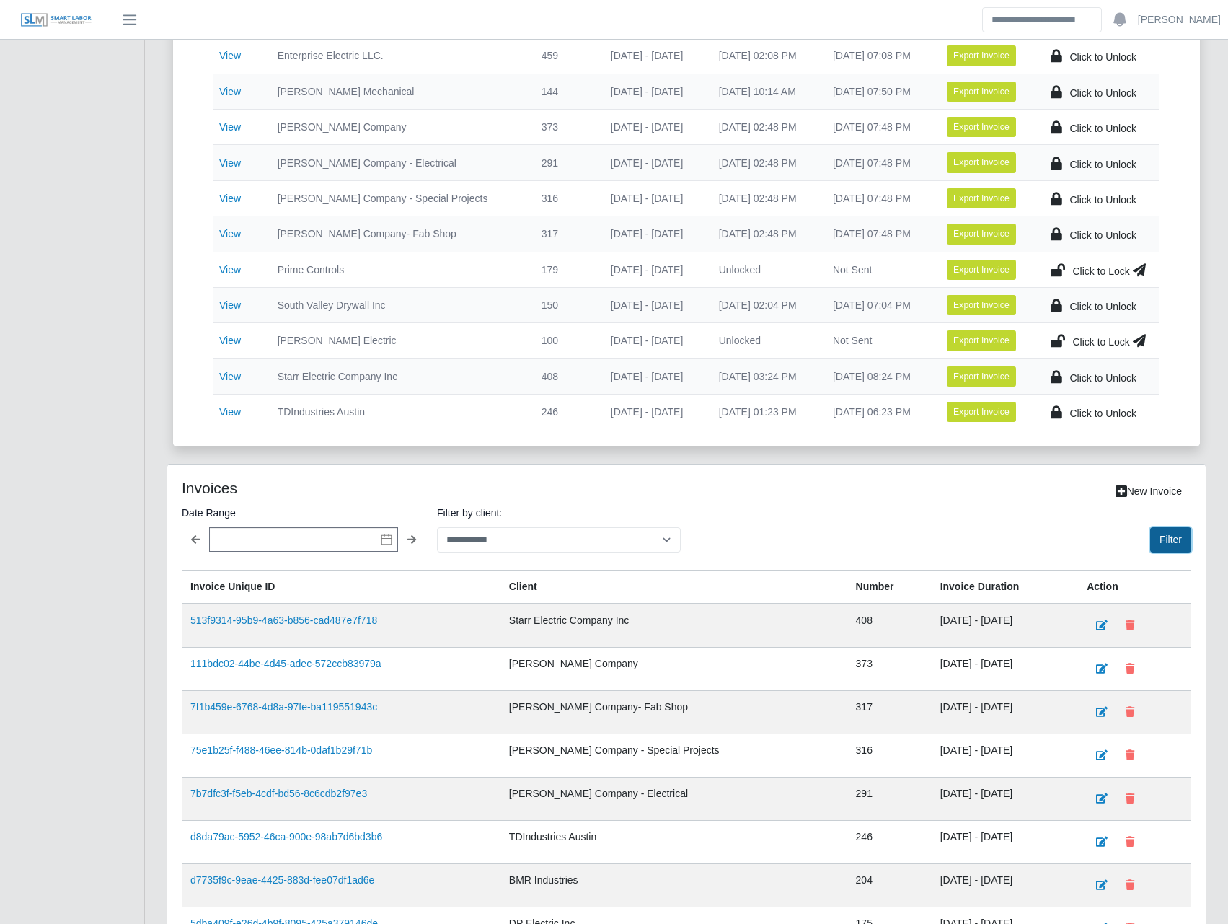 The image size is (1228, 924). Describe the element at coordinates (1149, 491) in the screenshot. I see `a: New Invoice` at that location.